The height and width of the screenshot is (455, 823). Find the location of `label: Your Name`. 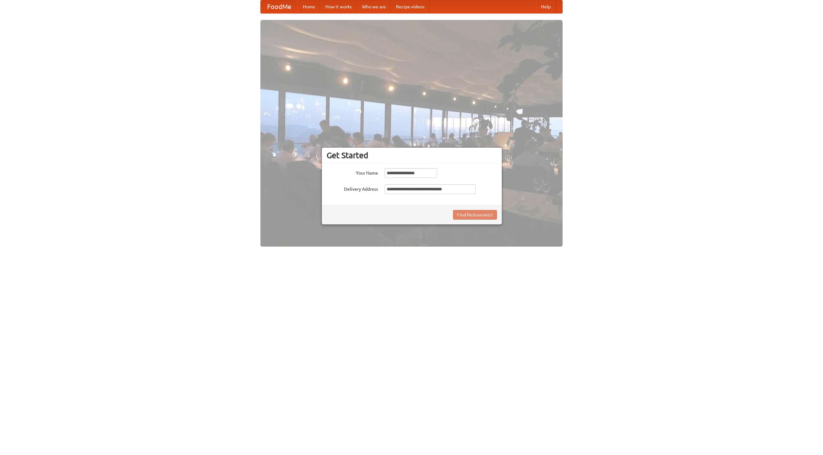

label: Your Name is located at coordinates (352, 172).